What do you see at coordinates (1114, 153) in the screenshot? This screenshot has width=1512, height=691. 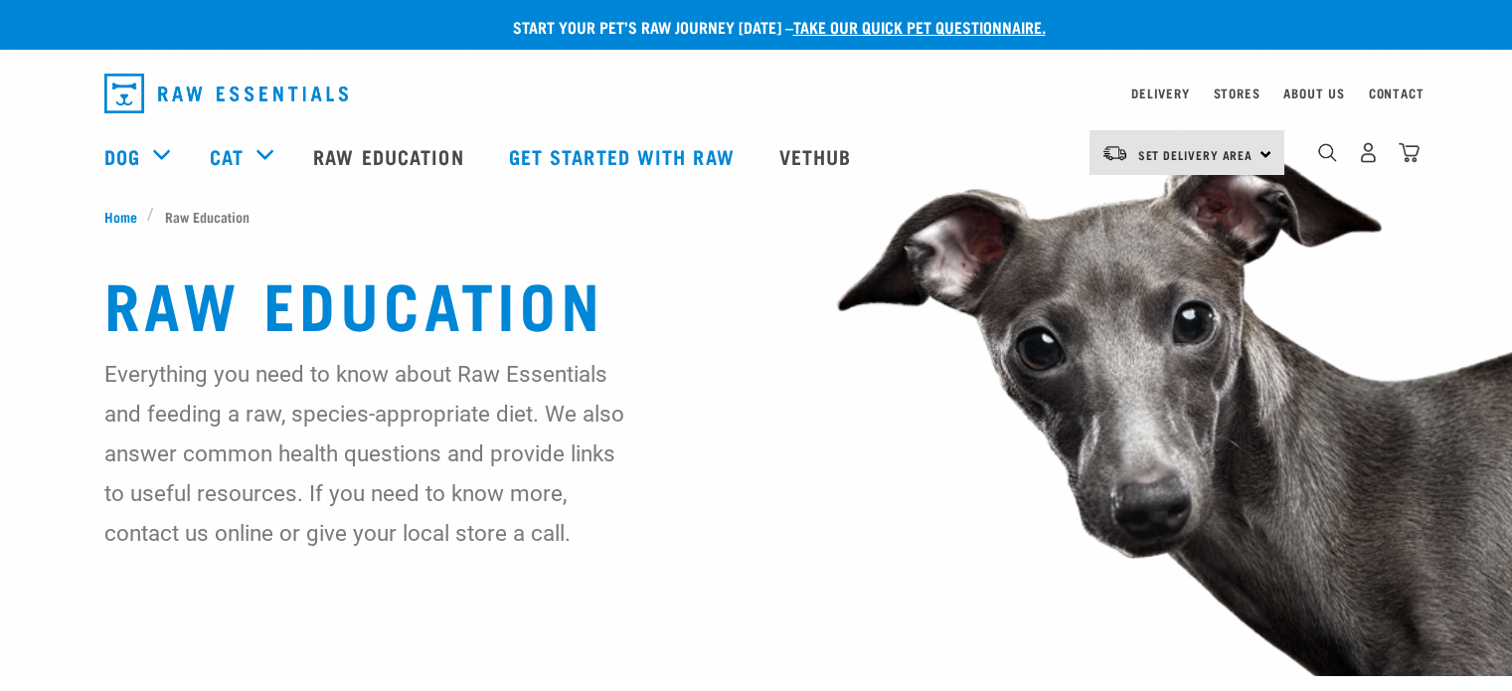 I see `img: van-moving.png` at bounding box center [1114, 153].